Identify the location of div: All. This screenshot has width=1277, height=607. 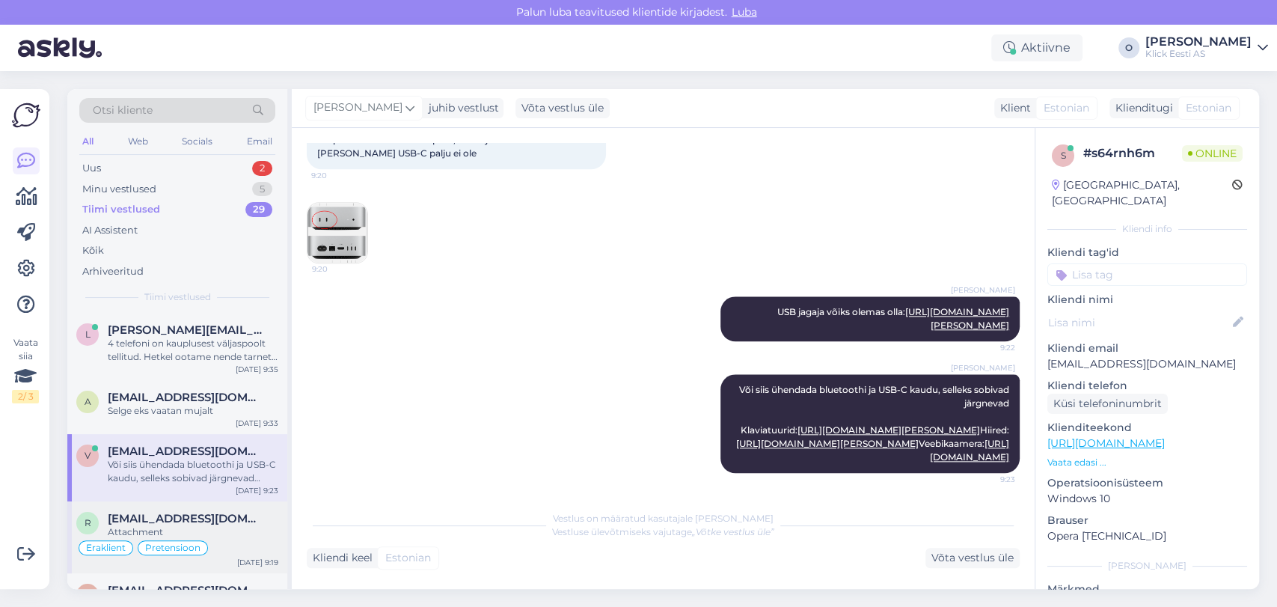
(88, 141).